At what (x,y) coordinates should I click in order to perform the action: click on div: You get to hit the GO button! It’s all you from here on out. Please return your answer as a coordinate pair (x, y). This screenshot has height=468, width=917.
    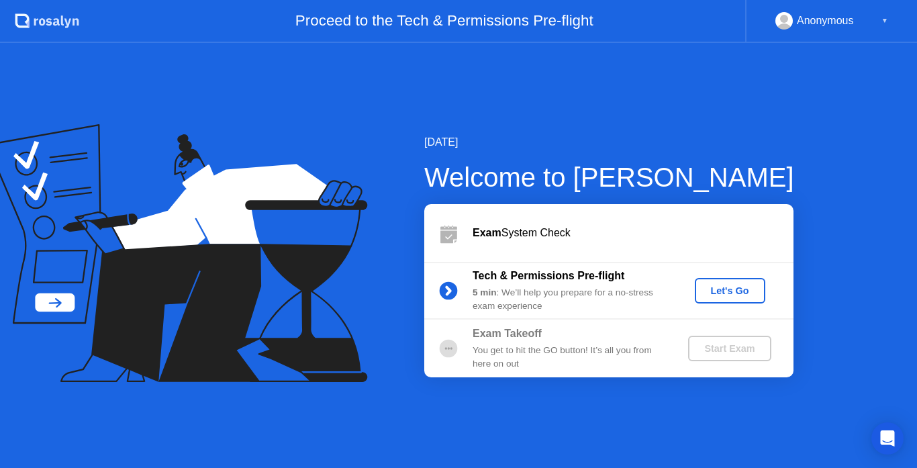
    Looking at the image, I should click on (569, 357).